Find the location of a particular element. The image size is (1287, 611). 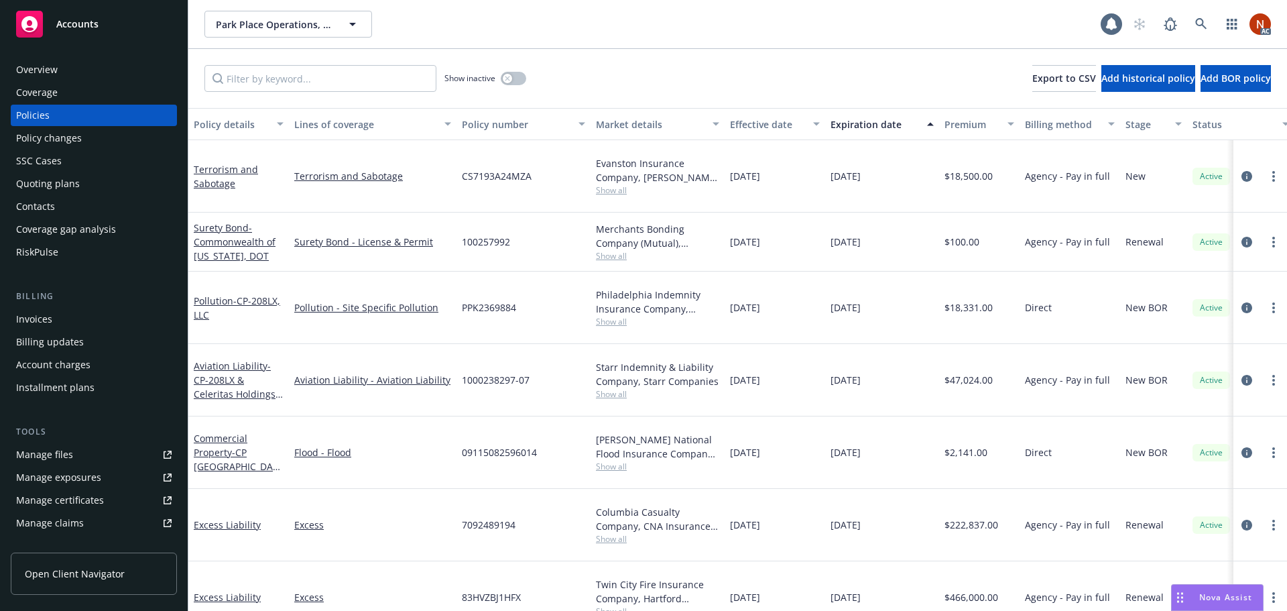

div: Billing method is located at coordinates (1063, 124).